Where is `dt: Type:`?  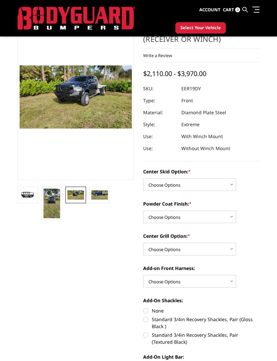 dt: Type: is located at coordinates (160, 101).